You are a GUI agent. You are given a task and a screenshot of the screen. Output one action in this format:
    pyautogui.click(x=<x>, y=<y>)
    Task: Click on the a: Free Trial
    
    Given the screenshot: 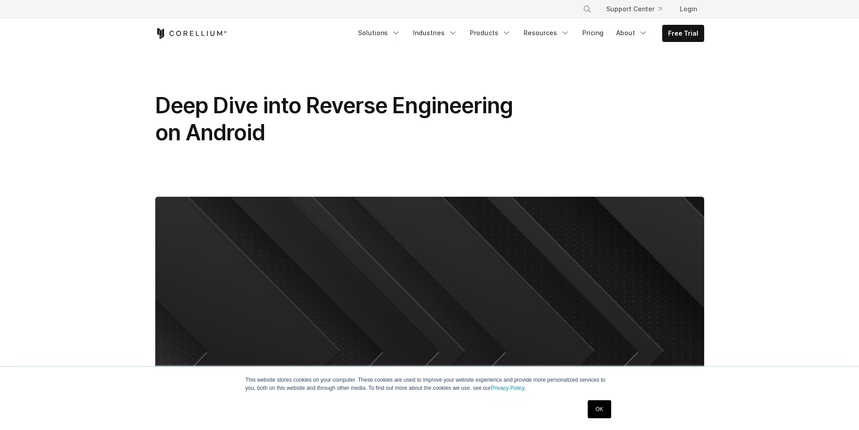 What is the action you would take?
    pyautogui.click(x=683, y=33)
    